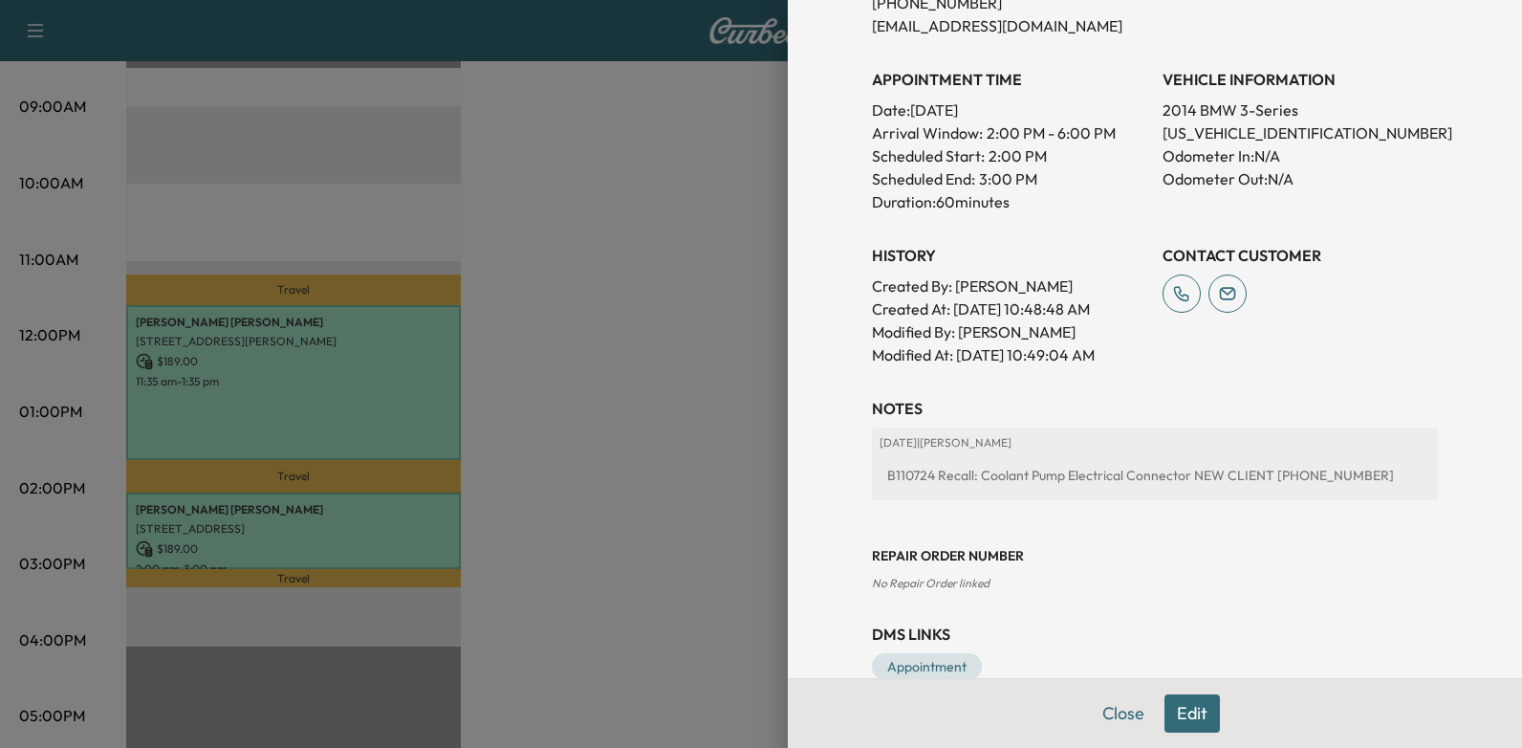 Image resolution: width=1522 pixels, height=748 pixels. What do you see at coordinates (928, 156) in the screenshot?
I see `p: Scheduled Start:` at bounding box center [928, 156].